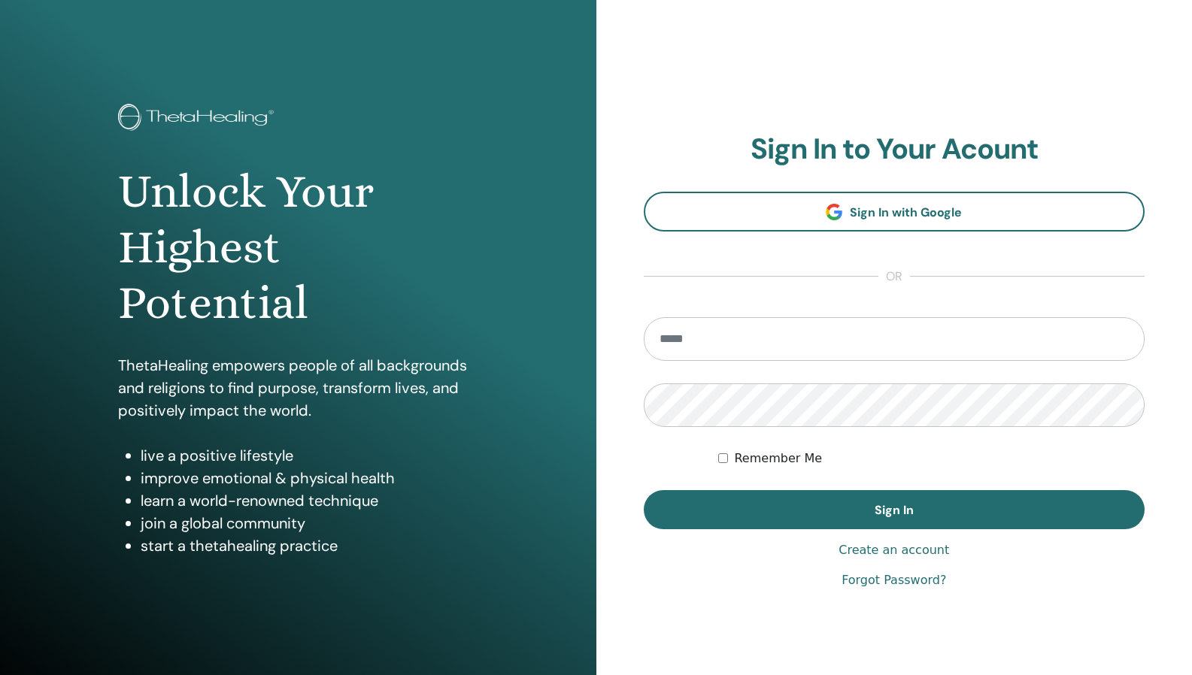 The image size is (1192, 675). I want to click on a: Sign In with Google, so click(894, 211).